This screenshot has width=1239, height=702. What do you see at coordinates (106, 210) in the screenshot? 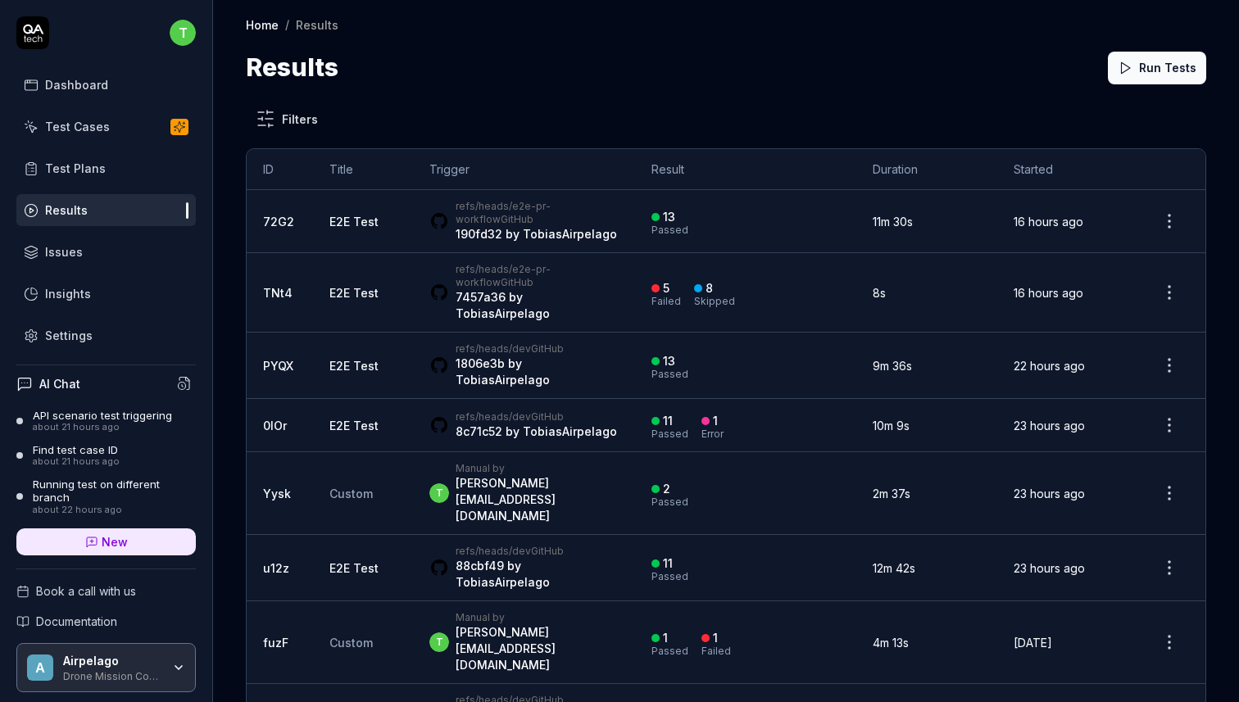
I see `a: Results` at bounding box center [106, 210].